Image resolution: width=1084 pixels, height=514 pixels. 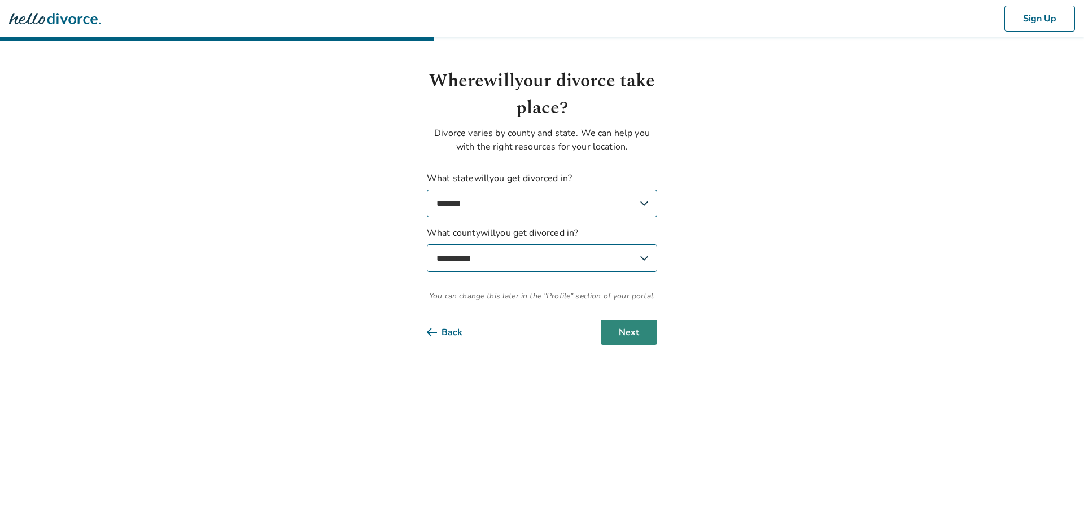 I want to click on button: Next, so click(x=629, y=332).